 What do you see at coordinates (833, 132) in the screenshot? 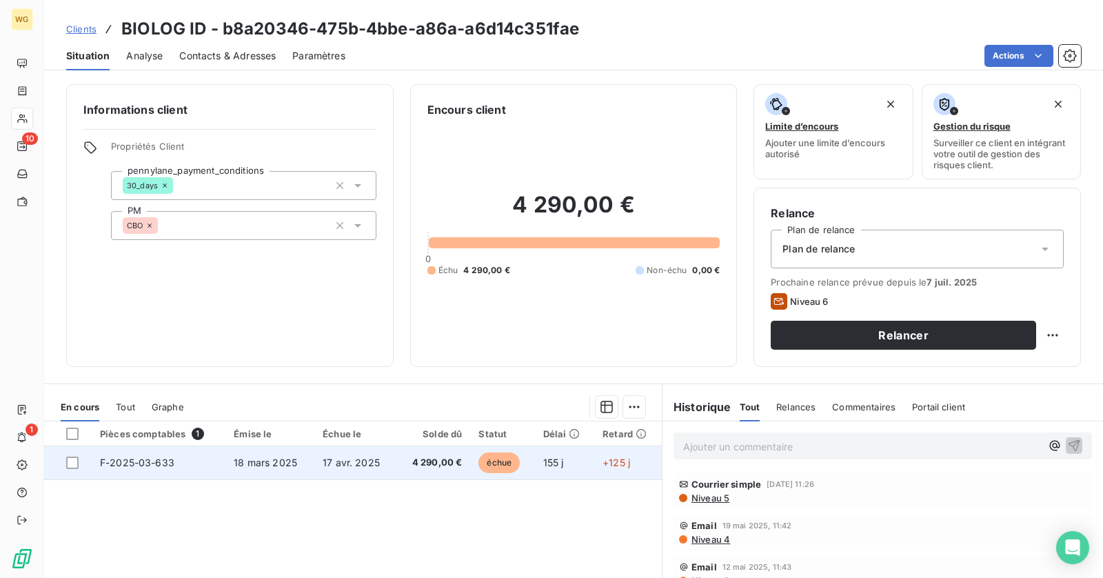
I see `button: Limite d’encoursAjouter une limite d’encours autorisé` at bounding box center [833, 132].